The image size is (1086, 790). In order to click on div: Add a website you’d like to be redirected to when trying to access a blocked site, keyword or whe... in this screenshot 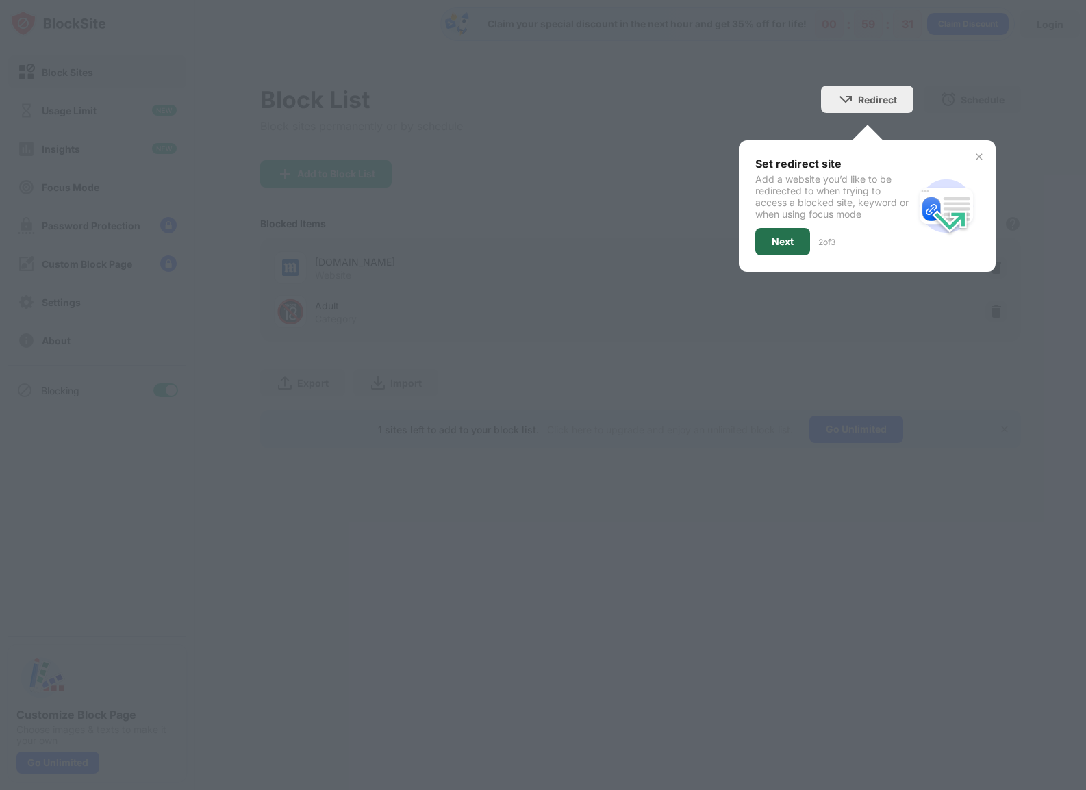, I will do `click(834, 196)`.